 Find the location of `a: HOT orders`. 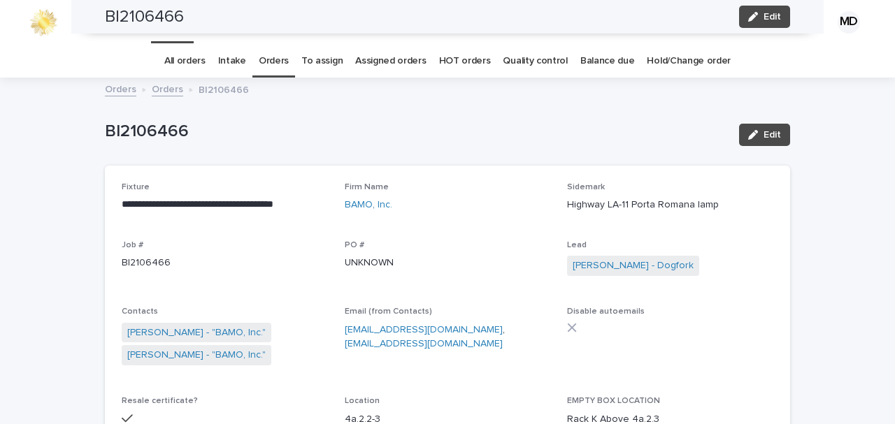

a: HOT orders is located at coordinates (465, 61).